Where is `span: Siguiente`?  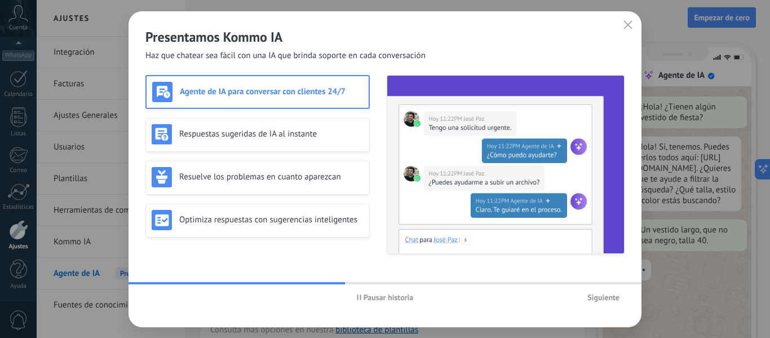 span: Siguiente is located at coordinates (603, 297).